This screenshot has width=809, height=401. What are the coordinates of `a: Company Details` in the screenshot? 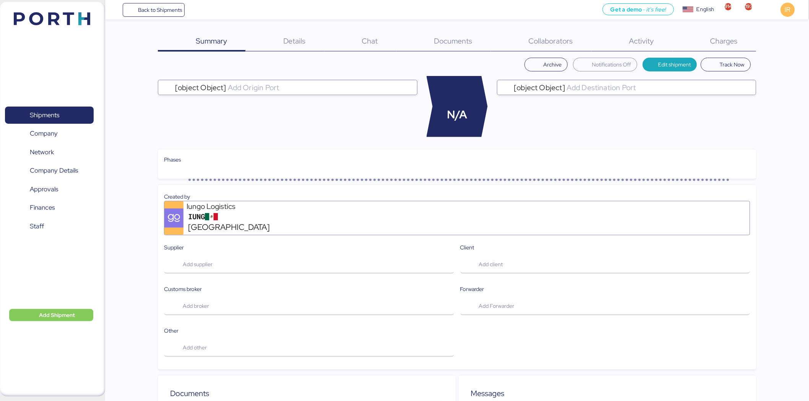 It's located at (49, 171).